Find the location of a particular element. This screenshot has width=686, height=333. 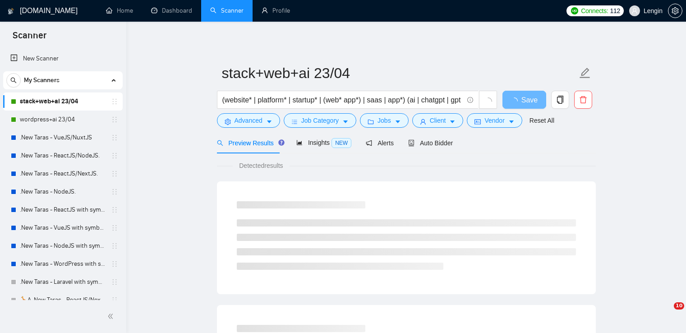

a: searchScanner is located at coordinates (227, 10).